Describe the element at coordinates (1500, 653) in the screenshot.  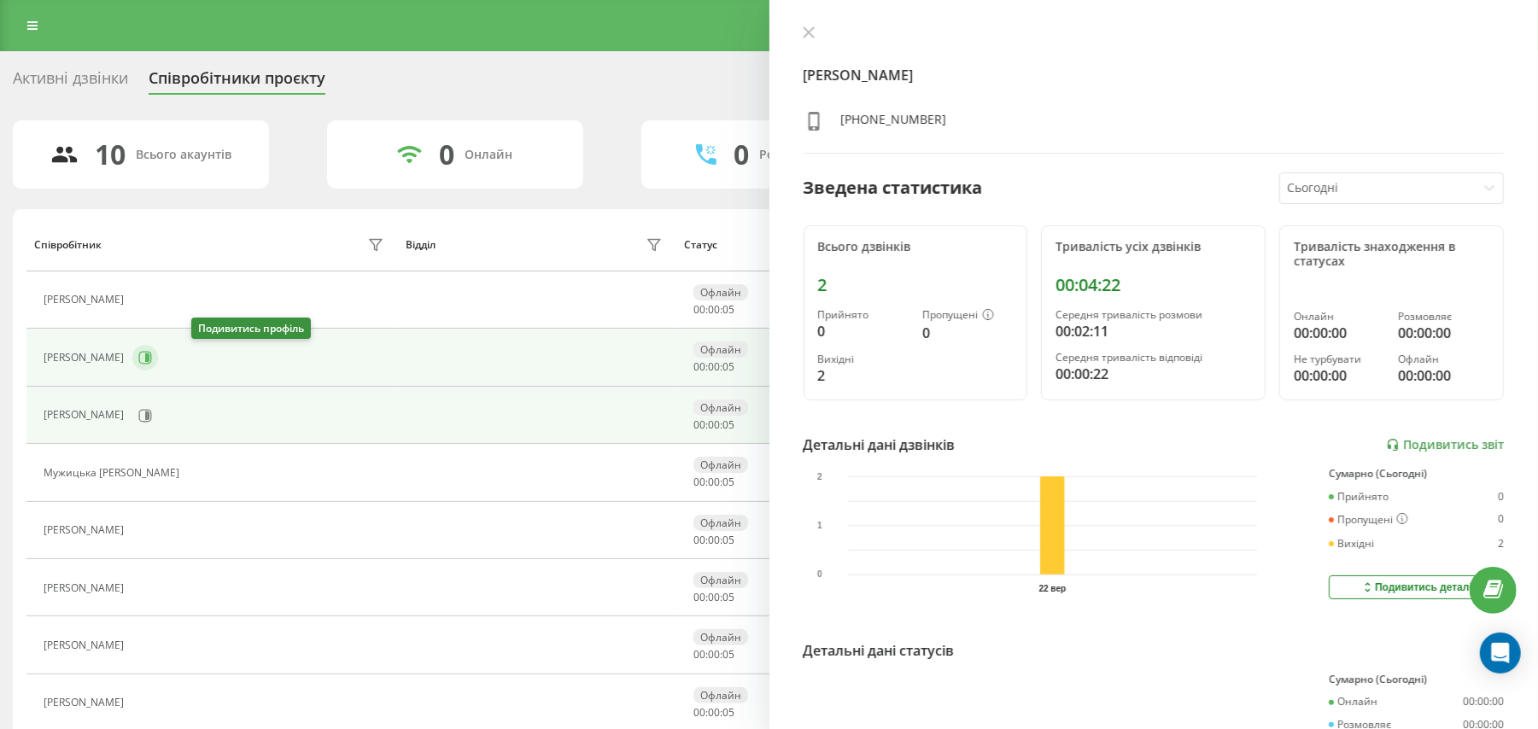
I see `div: Open Intercom Messenger` at that location.